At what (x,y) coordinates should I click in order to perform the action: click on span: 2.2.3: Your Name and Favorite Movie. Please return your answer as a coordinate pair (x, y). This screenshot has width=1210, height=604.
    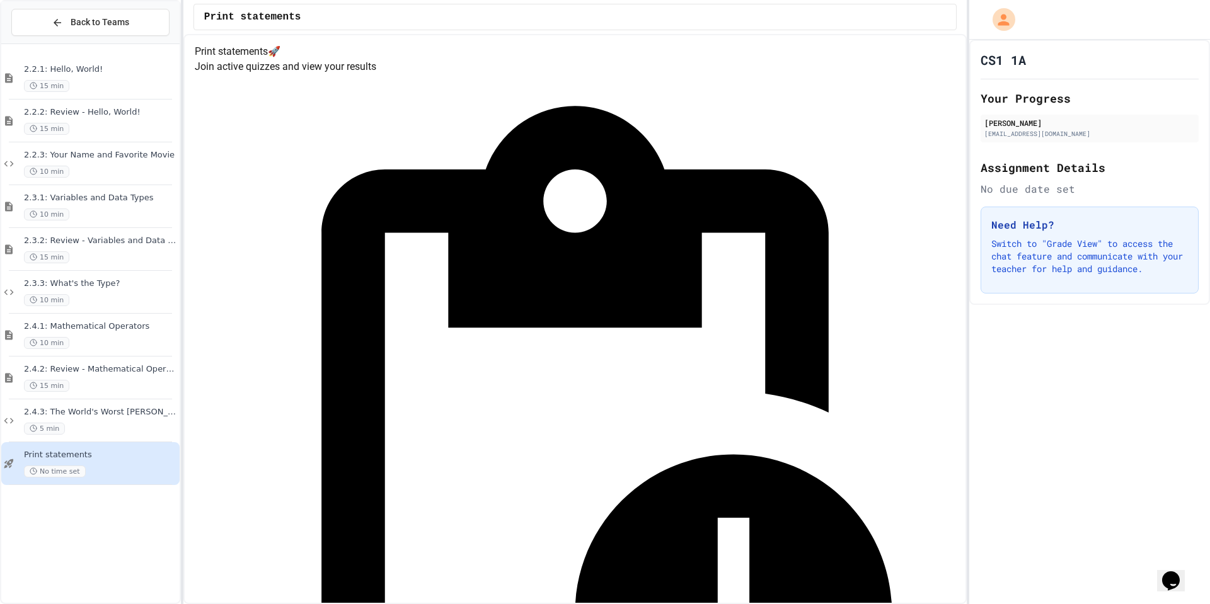
    Looking at the image, I should click on (100, 155).